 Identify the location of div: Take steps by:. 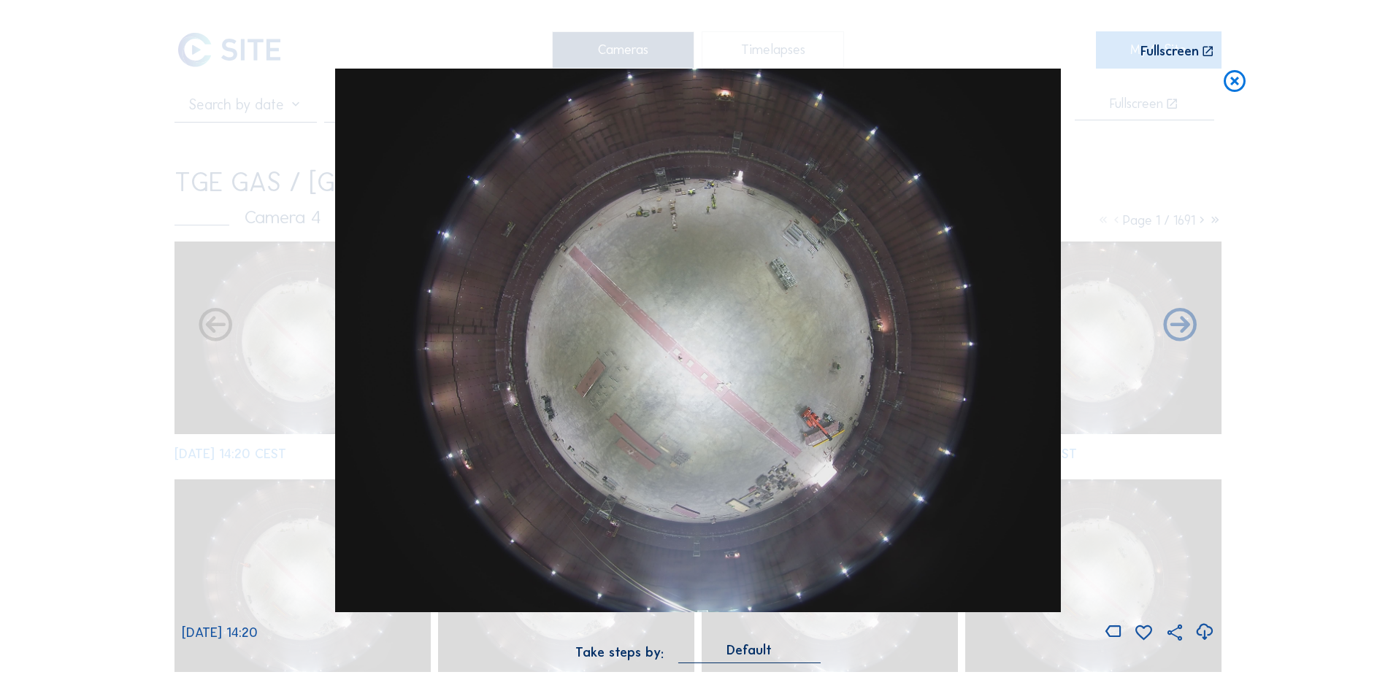
(619, 653).